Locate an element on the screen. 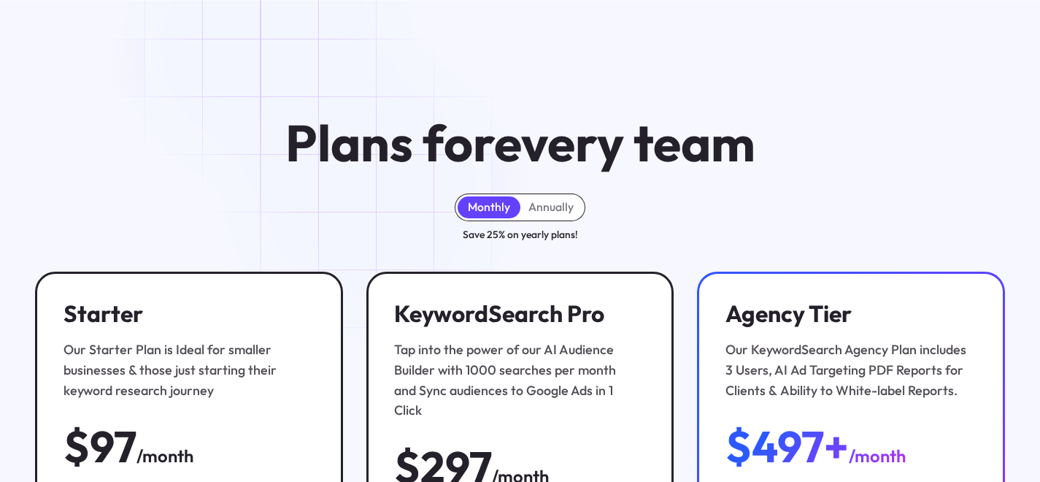 The width and height of the screenshot is (1040, 482). h3: Starter is located at coordinates (185, 314).